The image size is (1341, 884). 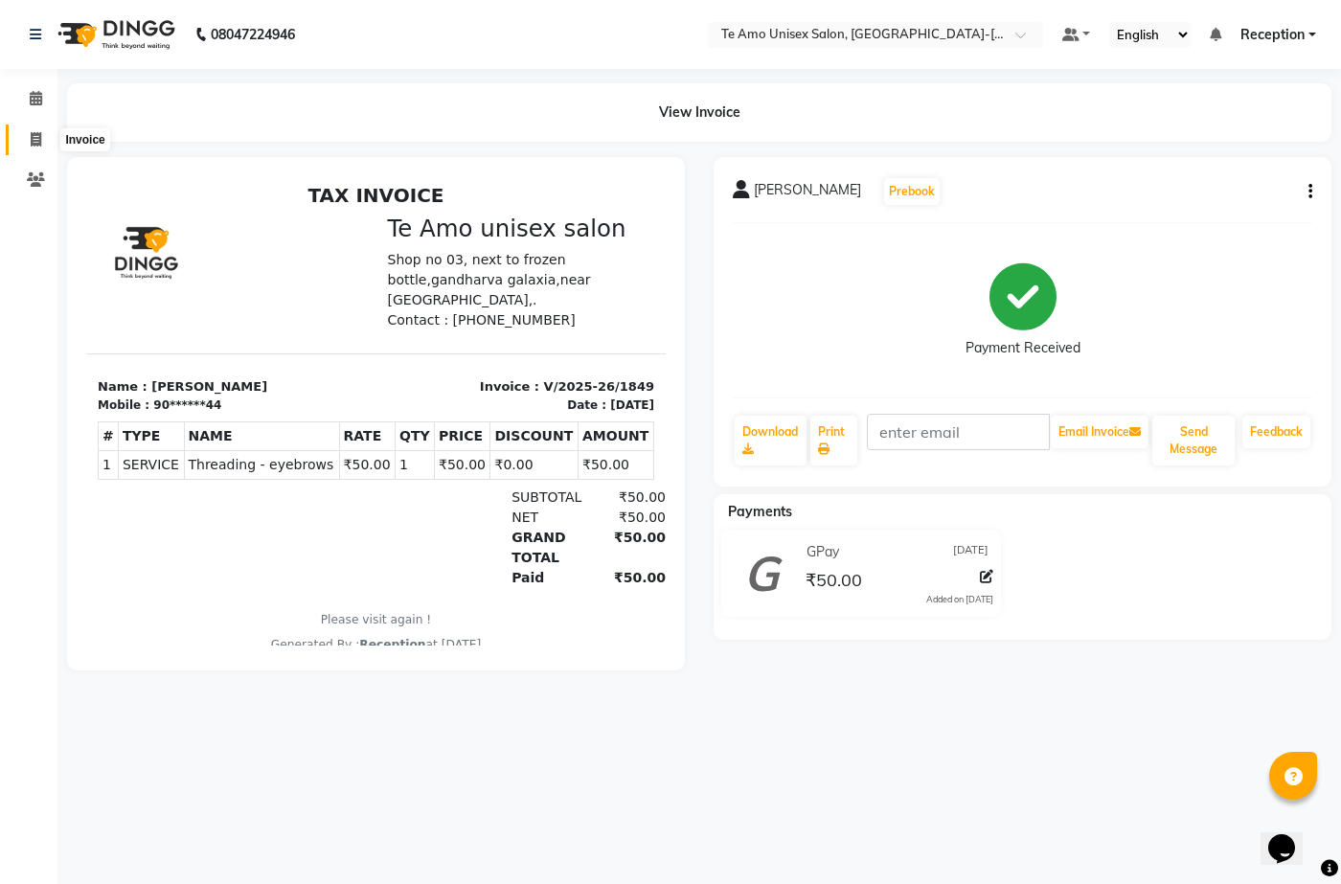 What do you see at coordinates (64, 288) in the screenshot?
I see `td: SERVICE` at bounding box center [64, 288].